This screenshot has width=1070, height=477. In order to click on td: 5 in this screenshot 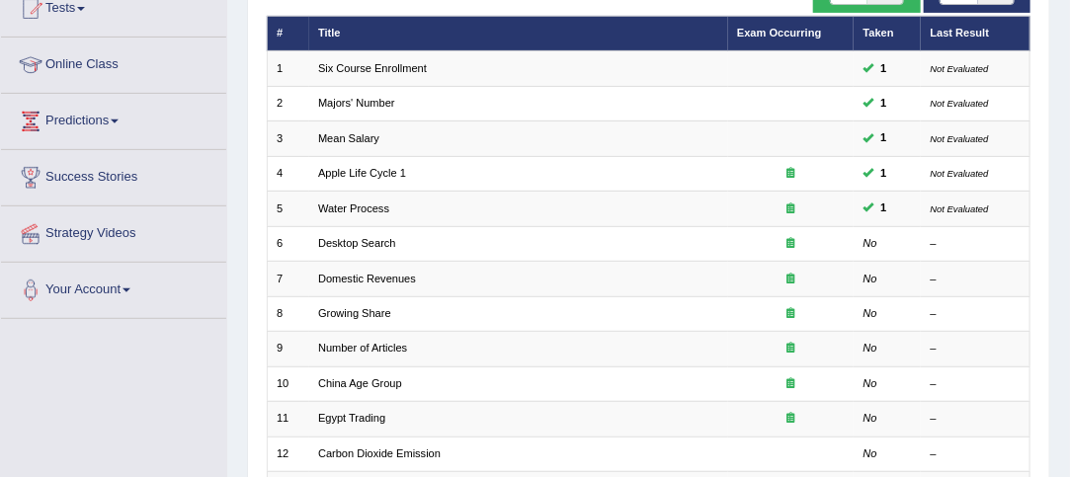, I will do `click(287, 208)`.